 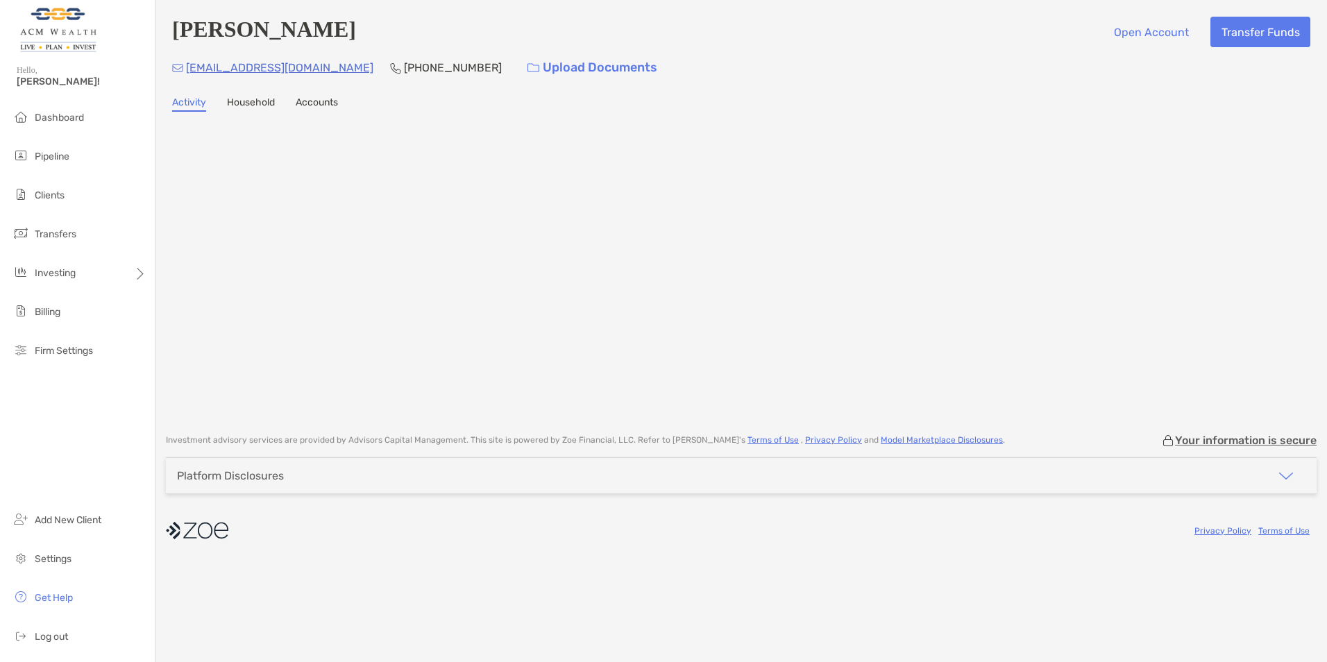 I want to click on img: get-help icon, so click(x=21, y=597).